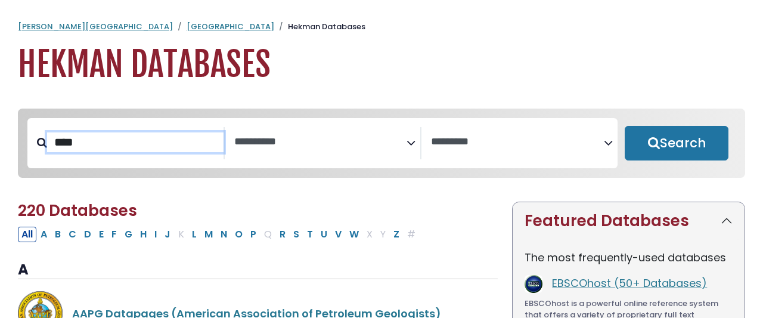 This screenshot has height=318, width=763. I want to click on a: EBSCOhost (50+ Databases), so click(630, 283).